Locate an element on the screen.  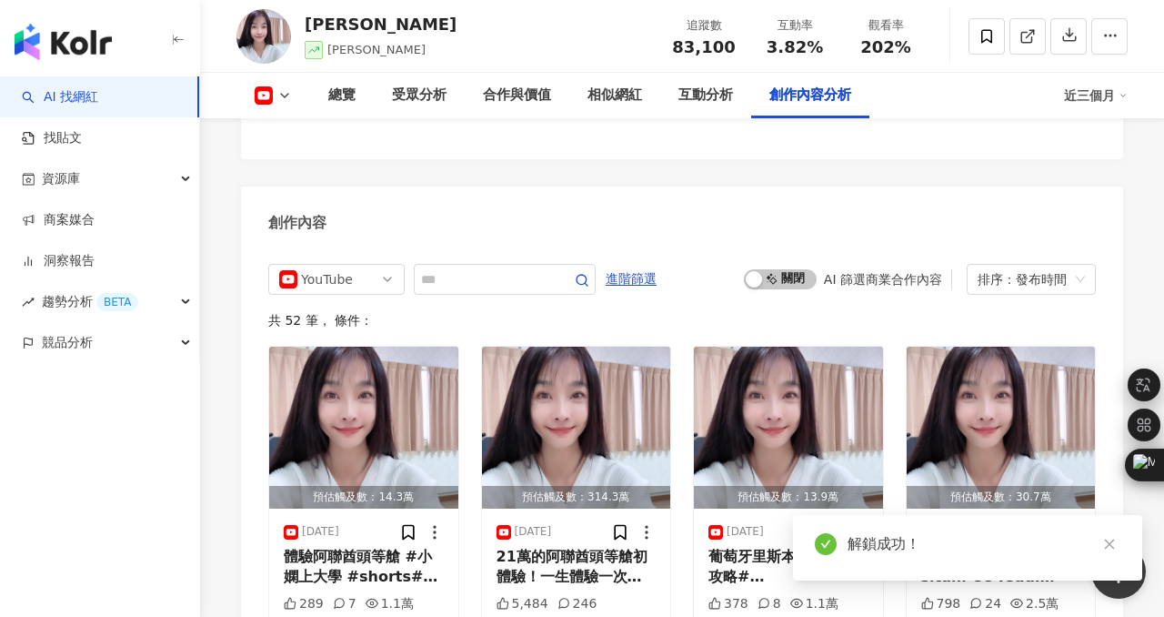
img: logo is located at coordinates (63, 42).